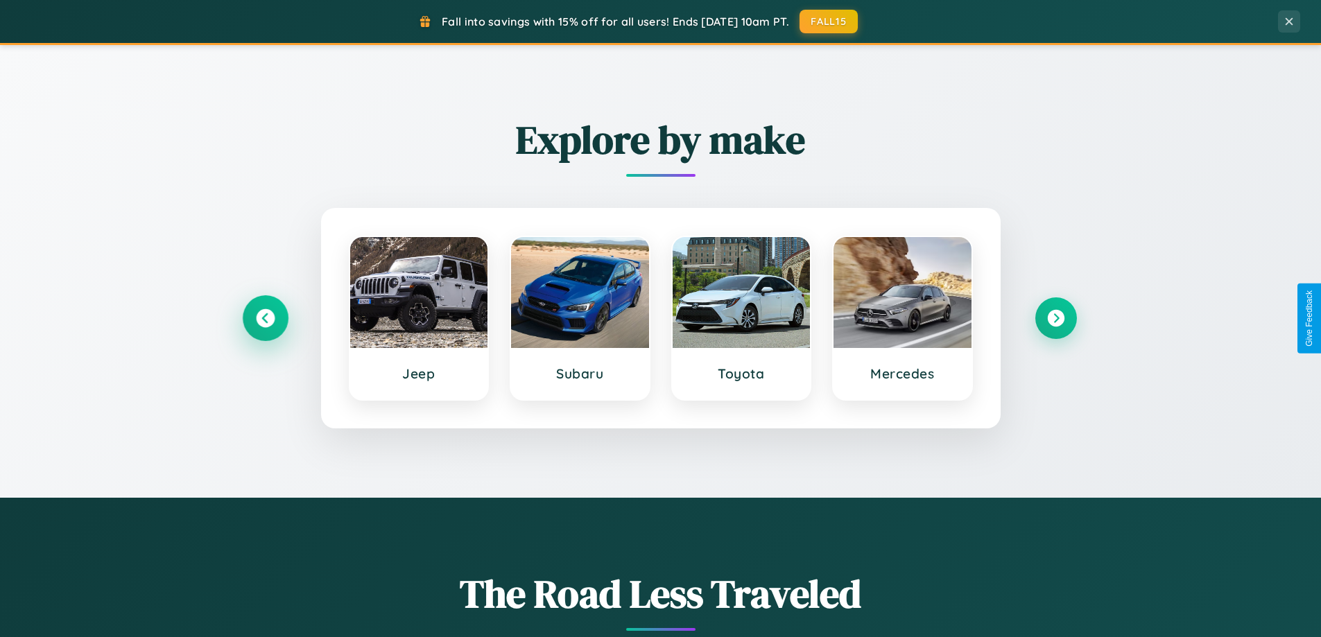 Image resolution: width=1321 pixels, height=637 pixels. Describe the element at coordinates (419, 374) in the screenshot. I see `h3: Jeep` at that location.